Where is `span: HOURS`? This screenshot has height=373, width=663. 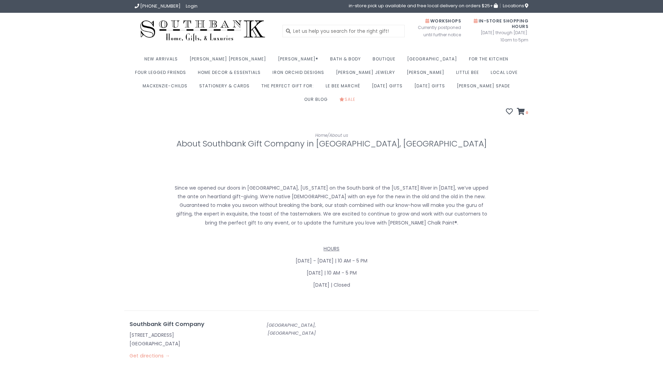 span: HOURS is located at coordinates (332, 249).